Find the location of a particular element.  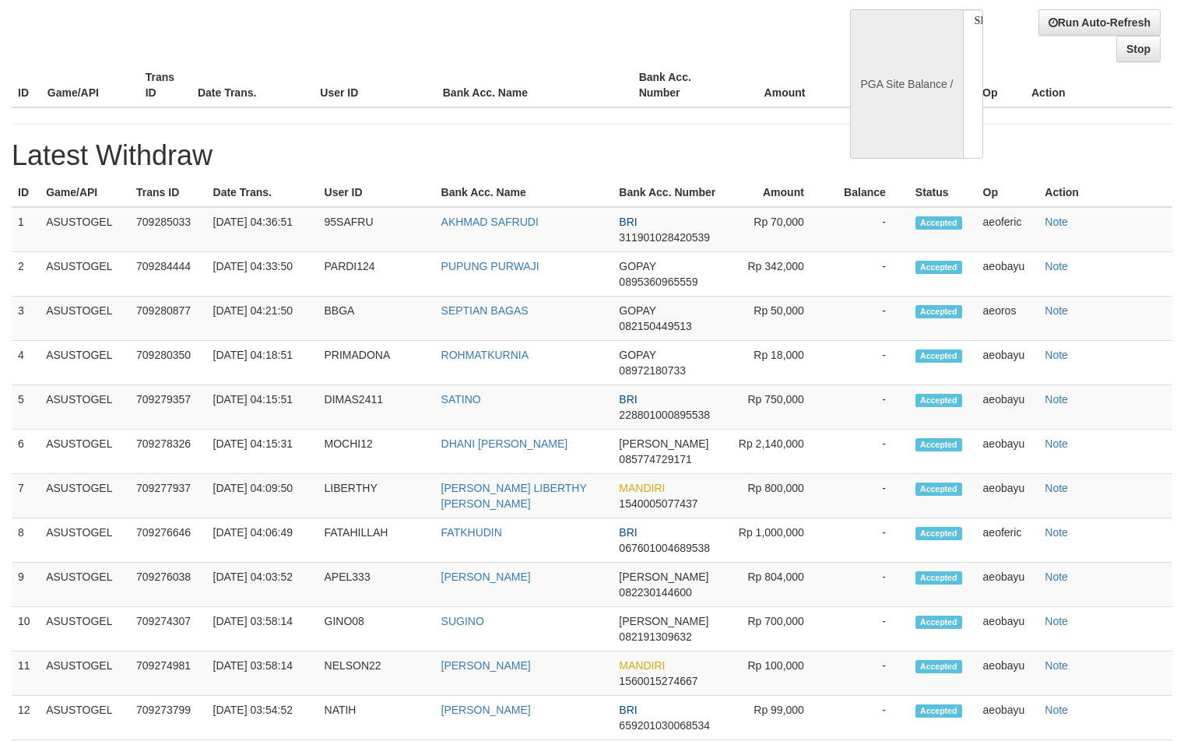

span: 659201030068534 is located at coordinates (664, 726).